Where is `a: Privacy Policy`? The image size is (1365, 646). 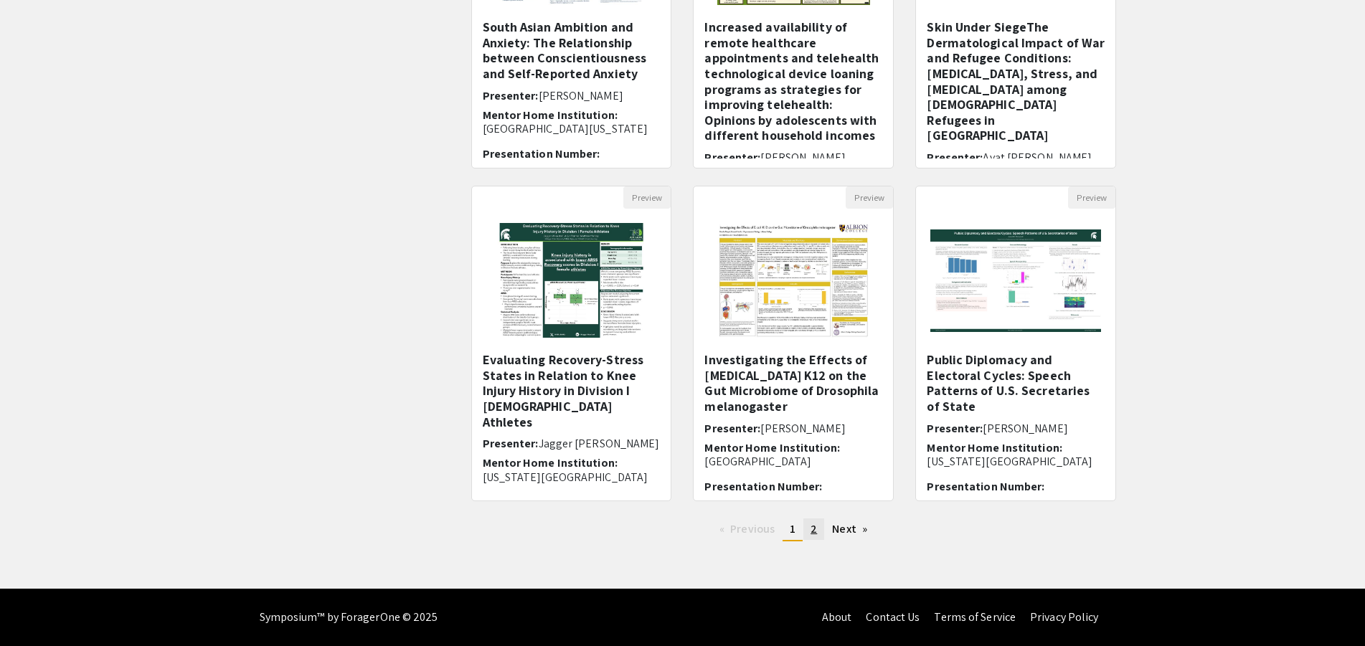 a: Privacy Policy is located at coordinates (1064, 617).